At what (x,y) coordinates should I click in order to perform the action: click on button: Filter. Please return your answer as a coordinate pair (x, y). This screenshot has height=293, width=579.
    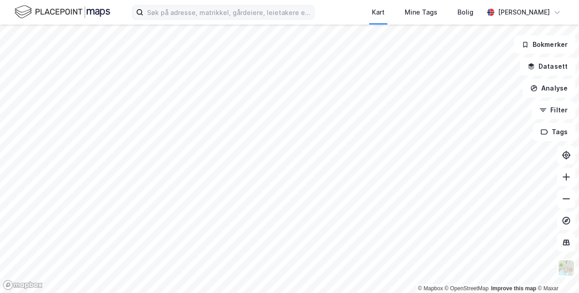
    Looking at the image, I should click on (553, 110).